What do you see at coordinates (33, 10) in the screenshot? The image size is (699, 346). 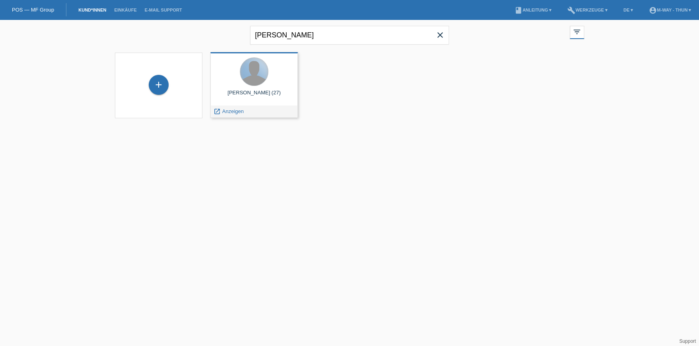 I see `a: POS — MF Group` at bounding box center [33, 10].